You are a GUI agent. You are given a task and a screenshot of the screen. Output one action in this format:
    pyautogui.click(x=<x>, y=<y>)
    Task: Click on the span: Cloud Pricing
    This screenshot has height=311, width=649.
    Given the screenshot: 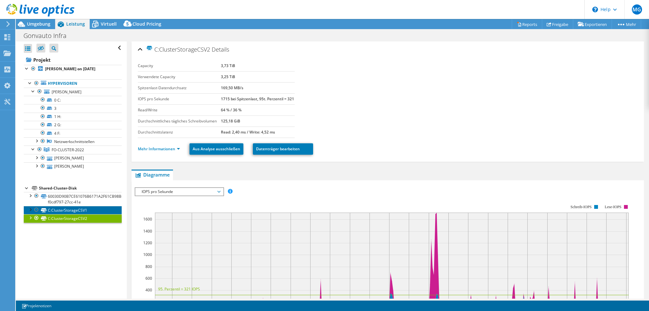 What is the action you would take?
    pyautogui.click(x=147, y=24)
    